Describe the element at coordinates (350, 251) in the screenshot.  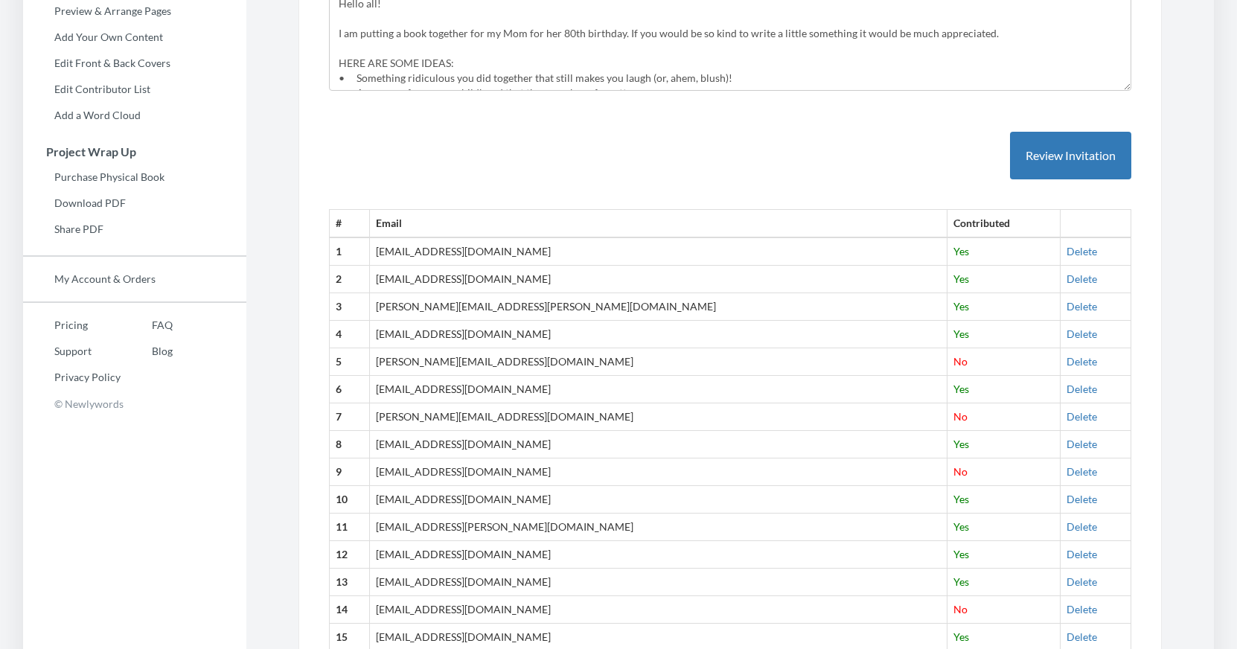
I see `th: 1` at that location.